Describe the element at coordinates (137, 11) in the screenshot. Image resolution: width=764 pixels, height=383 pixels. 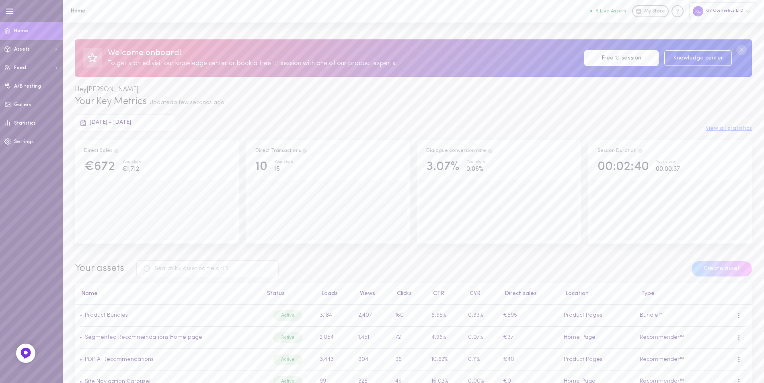
I see `h1: Home` at that location.